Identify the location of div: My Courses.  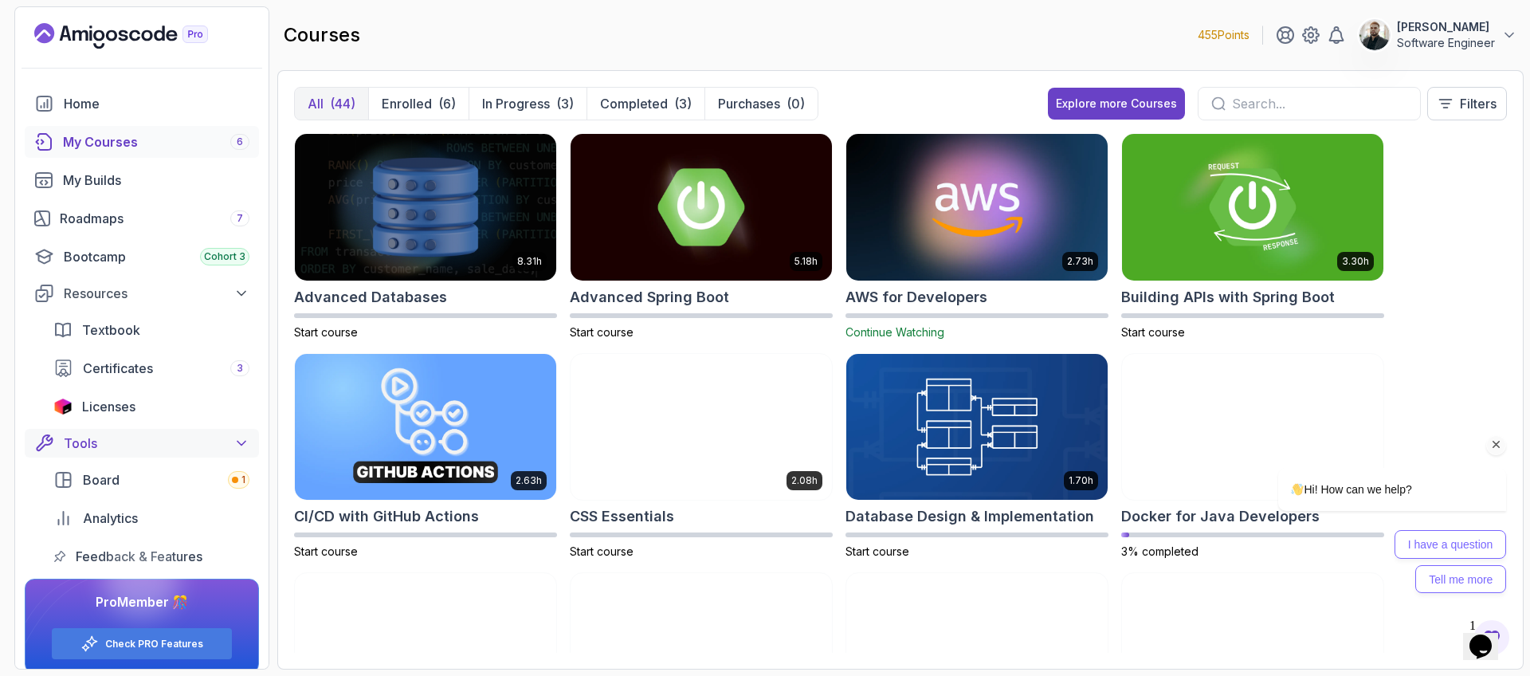
(156, 142).